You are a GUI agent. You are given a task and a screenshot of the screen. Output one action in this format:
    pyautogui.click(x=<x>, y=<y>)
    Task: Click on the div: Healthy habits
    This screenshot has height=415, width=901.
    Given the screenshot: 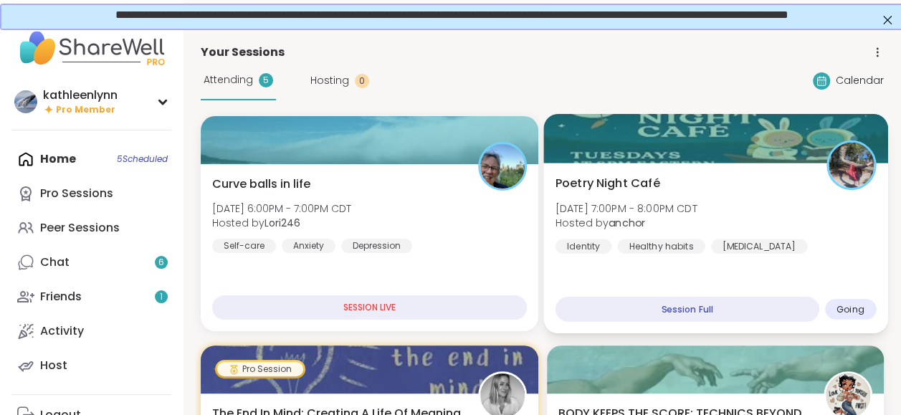 What is the action you would take?
    pyautogui.click(x=661, y=246)
    